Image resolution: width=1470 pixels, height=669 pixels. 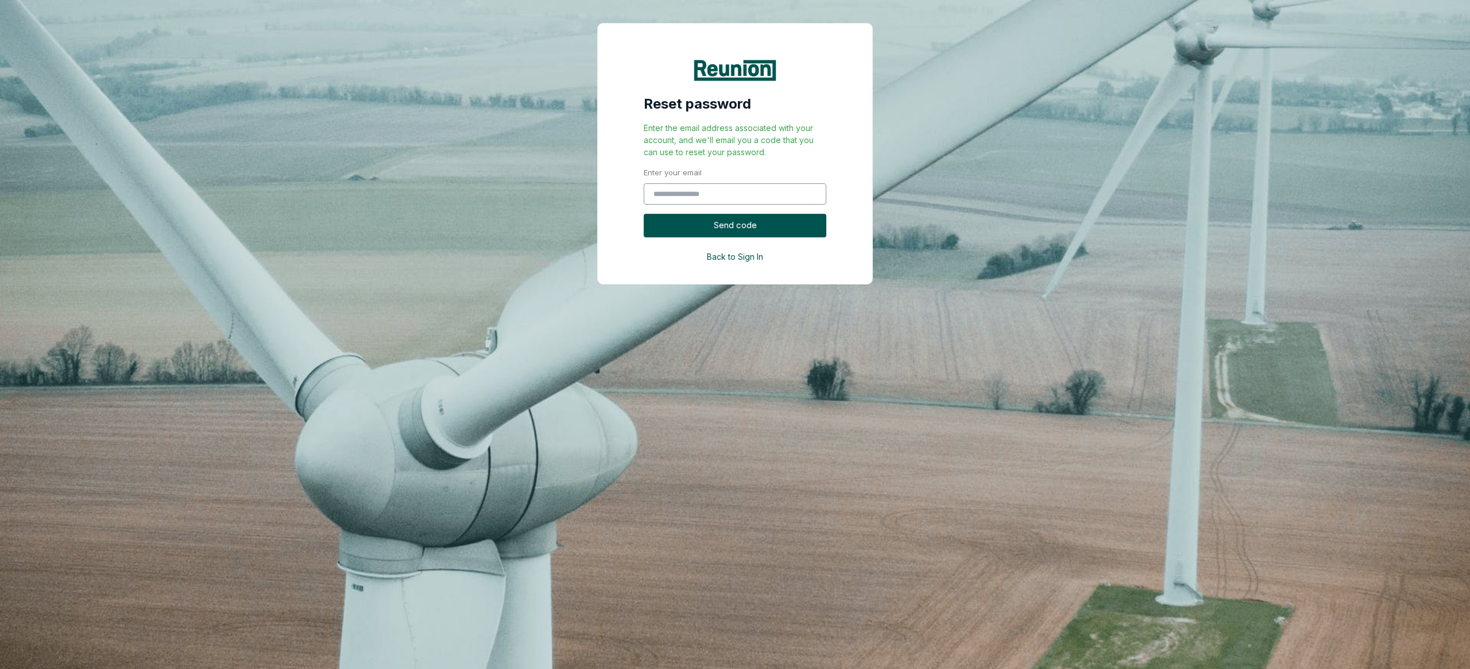 What do you see at coordinates (735, 140) in the screenshot?
I see `p: Enter the email address associated with your account, and we'll email you a code that you can use...` at bounding box center [735, 140].